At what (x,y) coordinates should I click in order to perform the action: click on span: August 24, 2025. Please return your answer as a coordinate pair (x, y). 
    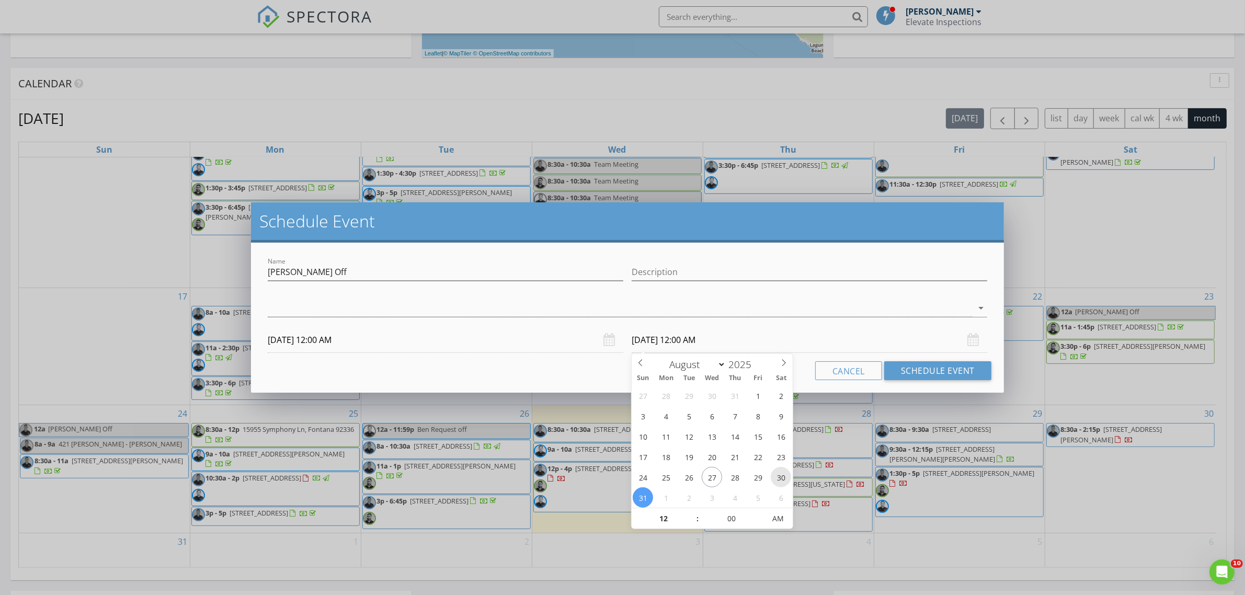
    Looking at the image, I should click on (643, 477).